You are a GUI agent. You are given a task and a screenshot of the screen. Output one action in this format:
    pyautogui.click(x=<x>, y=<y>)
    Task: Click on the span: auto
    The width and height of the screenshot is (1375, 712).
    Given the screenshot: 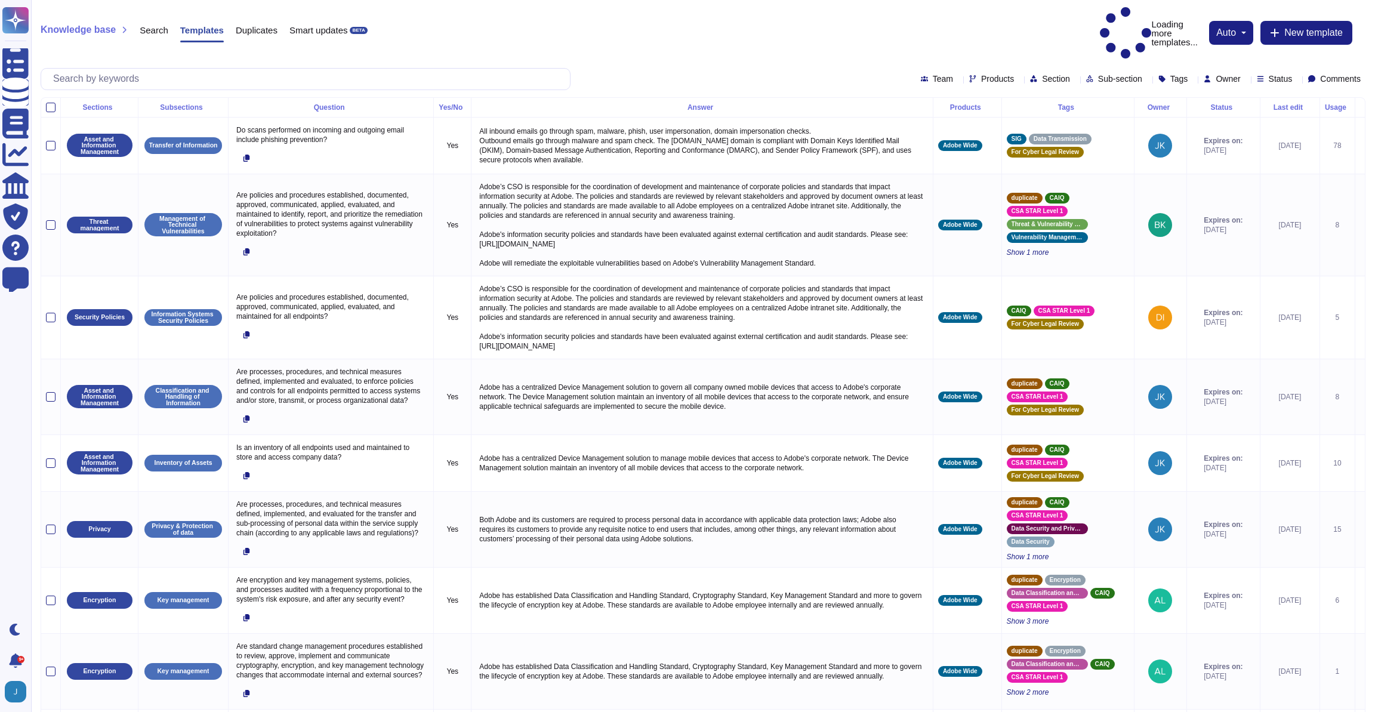 What is the action you would take?
    pyautogui.click(x=1226, y=33)
    